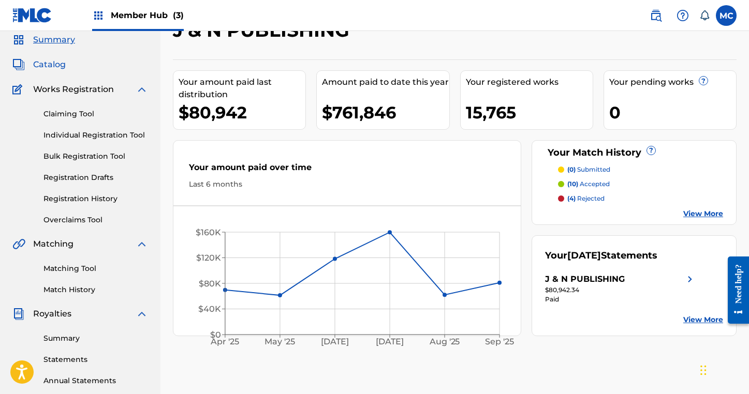 This screenshot has width=749, height=394. Describe the element at coordinates (640, 184) in the screenshot. I see `a: (10) accepted` at that location.